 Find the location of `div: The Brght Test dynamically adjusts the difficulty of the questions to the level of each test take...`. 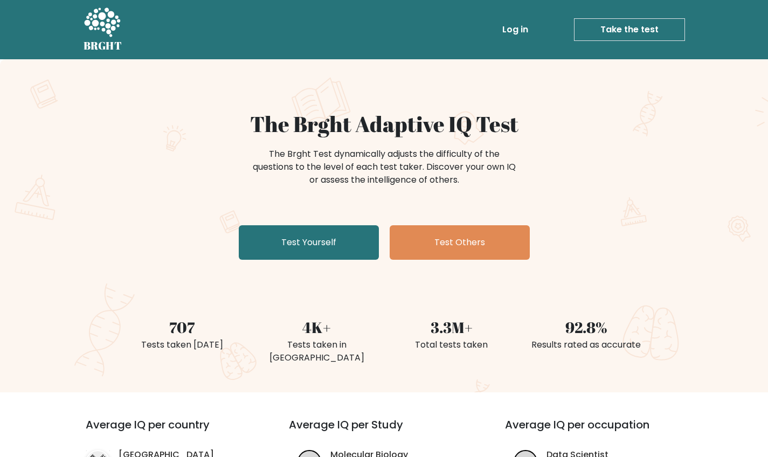

div: The Brght Test dynamically adjusts the difficulty of the questions to the level of each test take... is located at coordinates (385, 167).